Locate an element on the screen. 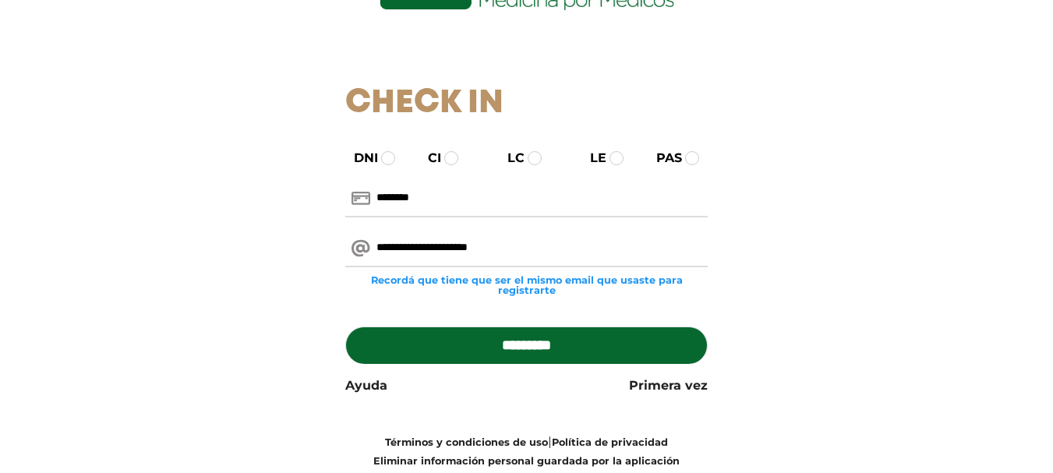  small: Recordá que tiene que ser el mismo email que usaste para registrarte is located at coordinates (526, 285).